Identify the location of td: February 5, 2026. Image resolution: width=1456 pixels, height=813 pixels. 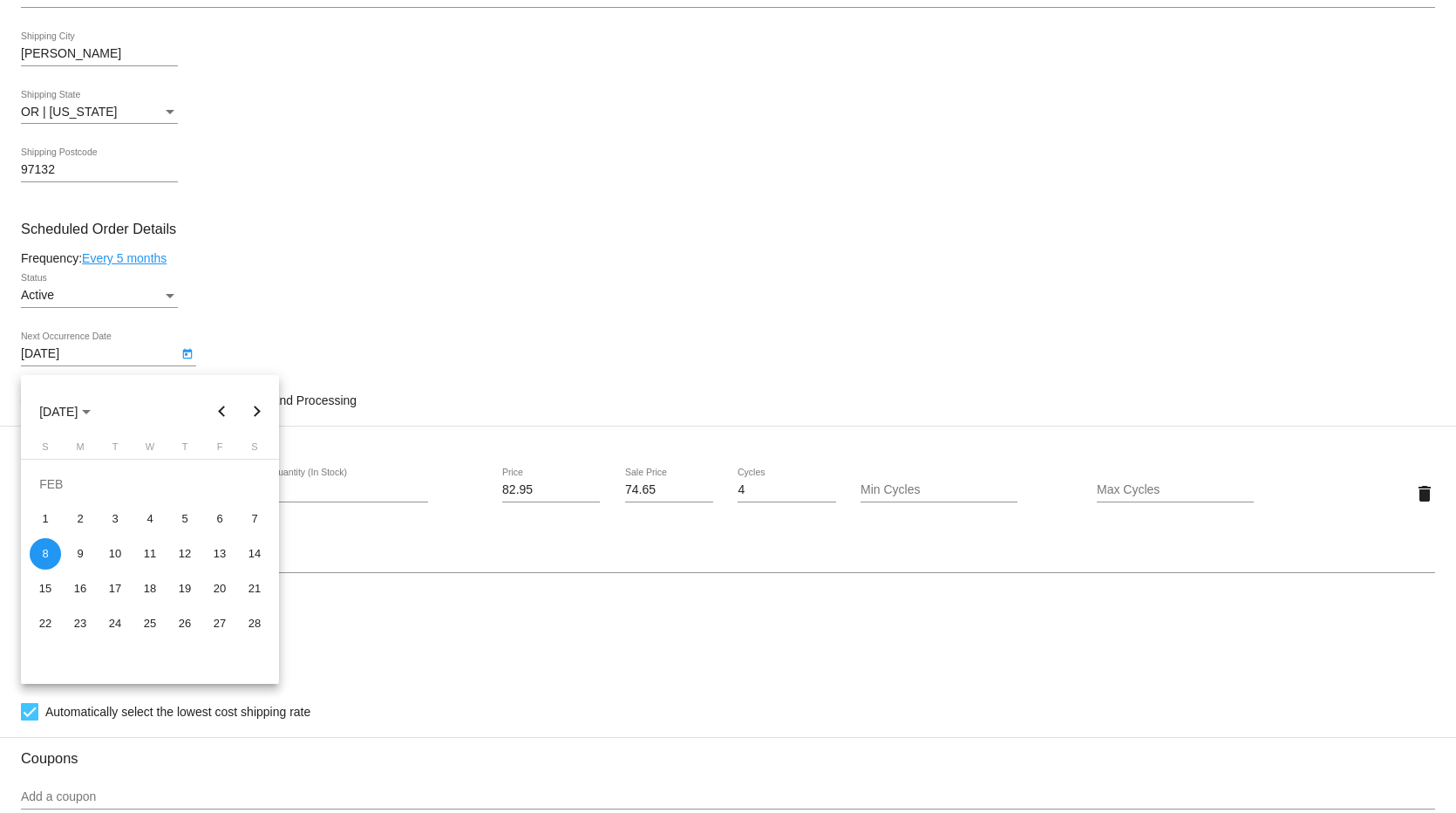
(185, 519).